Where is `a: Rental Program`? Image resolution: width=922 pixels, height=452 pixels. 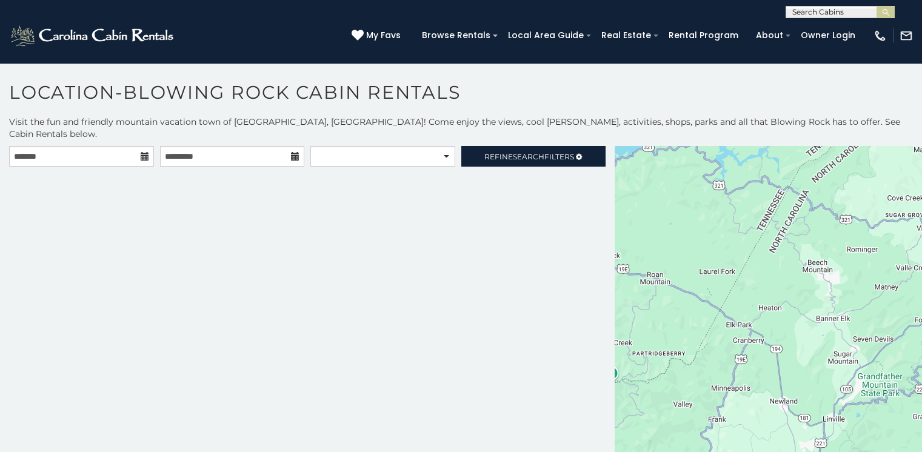
a: Rental Program is located at coordinates (703, 35).